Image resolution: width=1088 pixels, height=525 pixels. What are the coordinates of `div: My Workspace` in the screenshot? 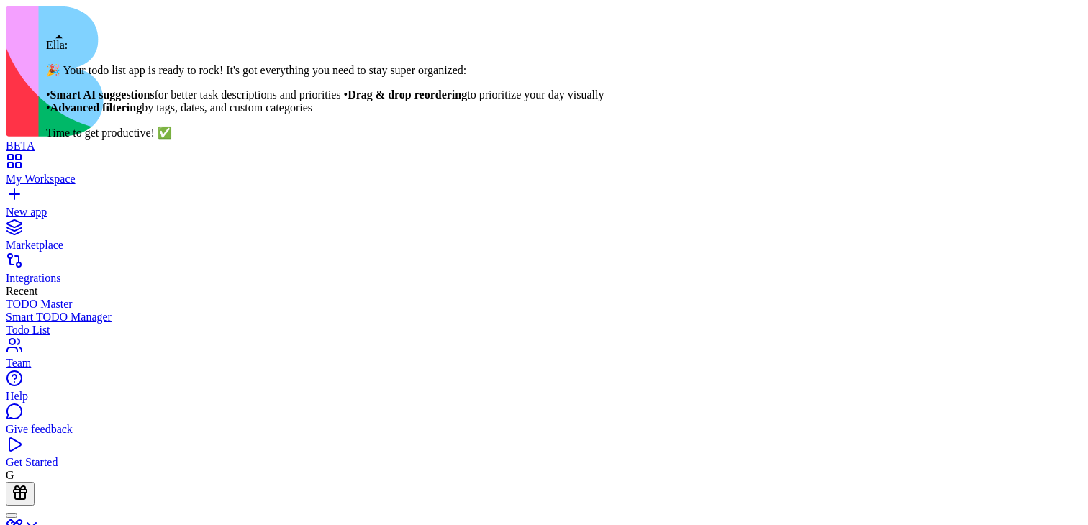 It's located at (544, 179).